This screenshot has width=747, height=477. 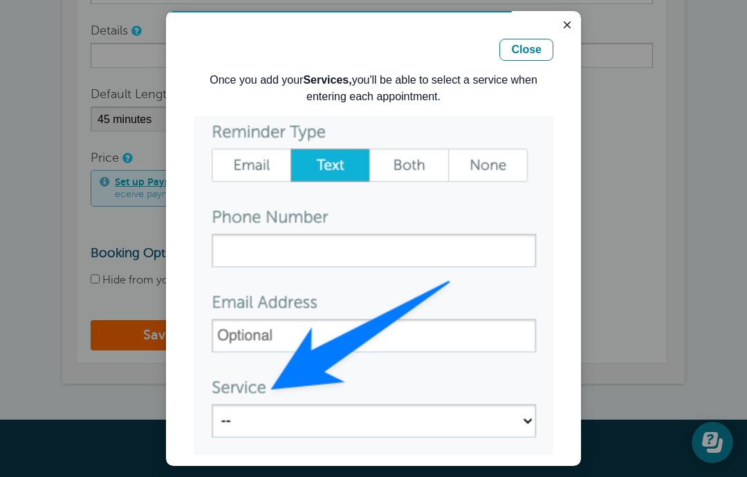 What do you see at coordinates (161, 68) in the screenshot?
I see `b: Services,` at bounding box center [161, 68].